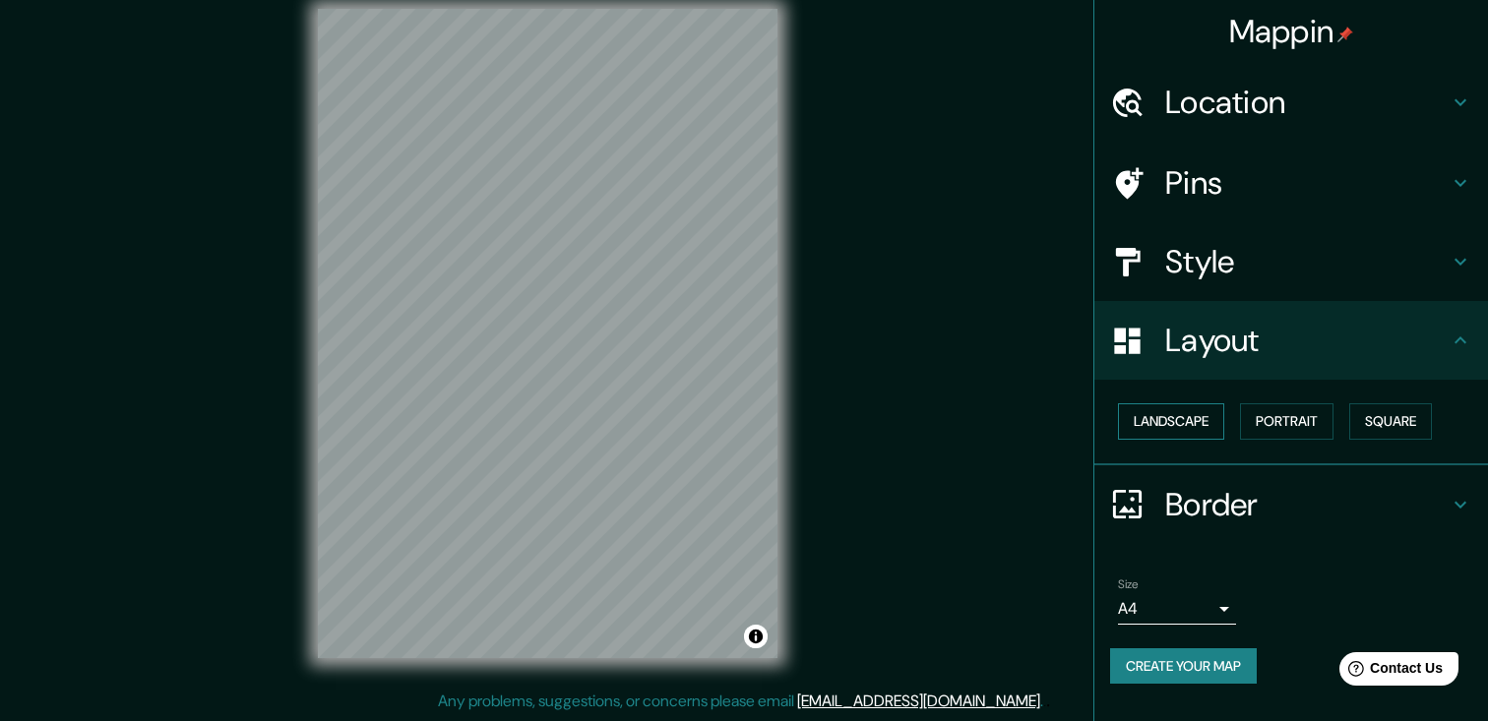  What do you see at coordinates (740, 702) in the screenshot?
I see `p: Any problems, suggestions, or concerns please email .` at bounding box center [740, 702].